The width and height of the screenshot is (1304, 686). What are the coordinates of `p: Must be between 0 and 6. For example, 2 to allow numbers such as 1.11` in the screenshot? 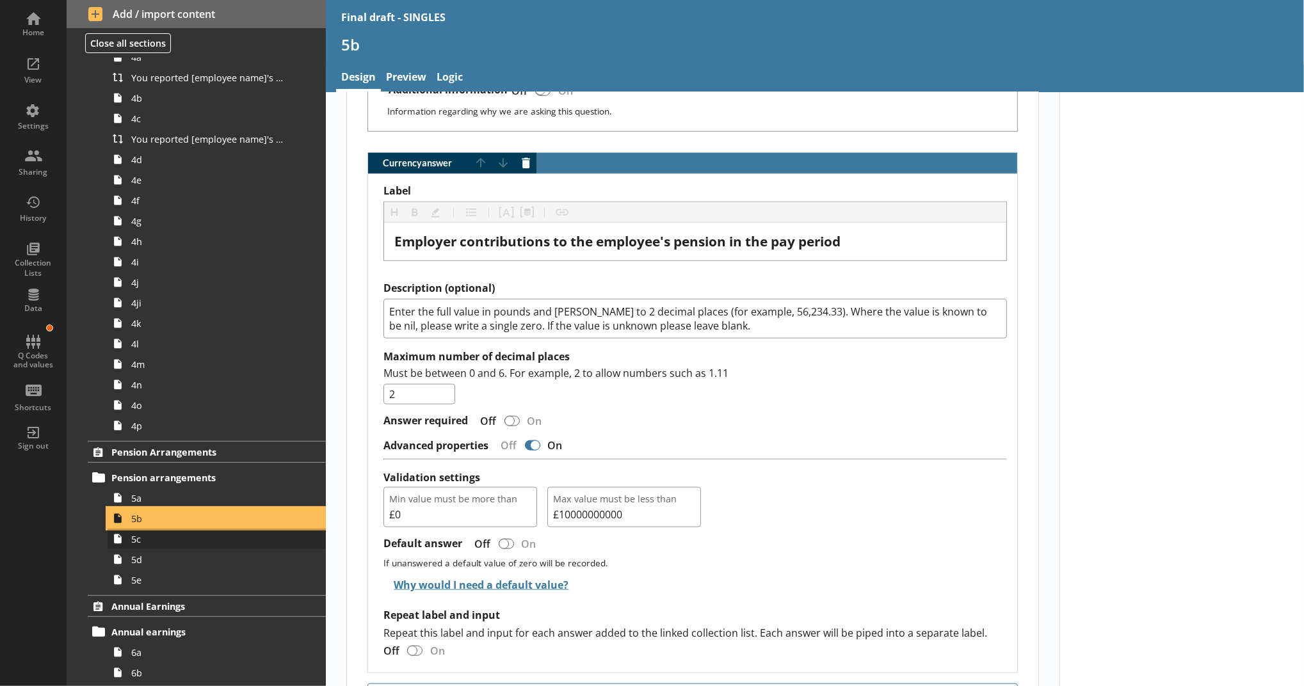 It's located at (695, 373).